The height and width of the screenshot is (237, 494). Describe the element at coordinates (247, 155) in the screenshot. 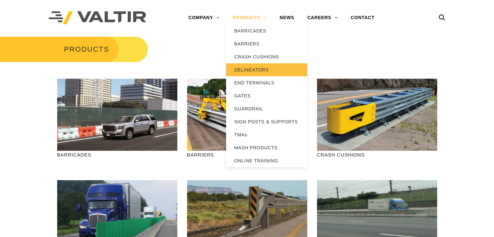

I see `p: BARRIERS` at that location.